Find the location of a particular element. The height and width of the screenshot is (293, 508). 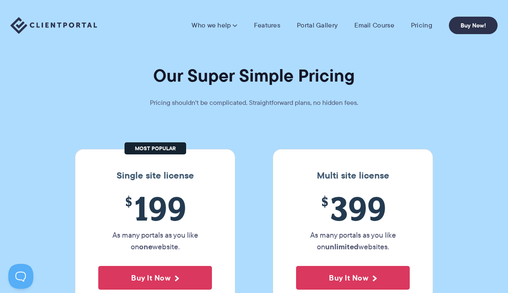

span: 399 is located at coordinates (353, 208).